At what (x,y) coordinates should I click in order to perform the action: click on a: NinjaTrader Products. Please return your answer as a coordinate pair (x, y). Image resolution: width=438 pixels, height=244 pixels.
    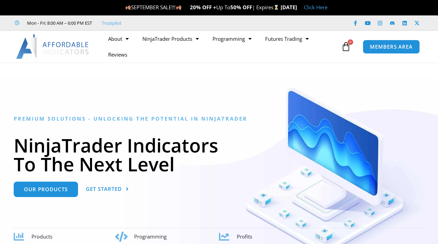
    Looking at the image, I should click on (170, 39).